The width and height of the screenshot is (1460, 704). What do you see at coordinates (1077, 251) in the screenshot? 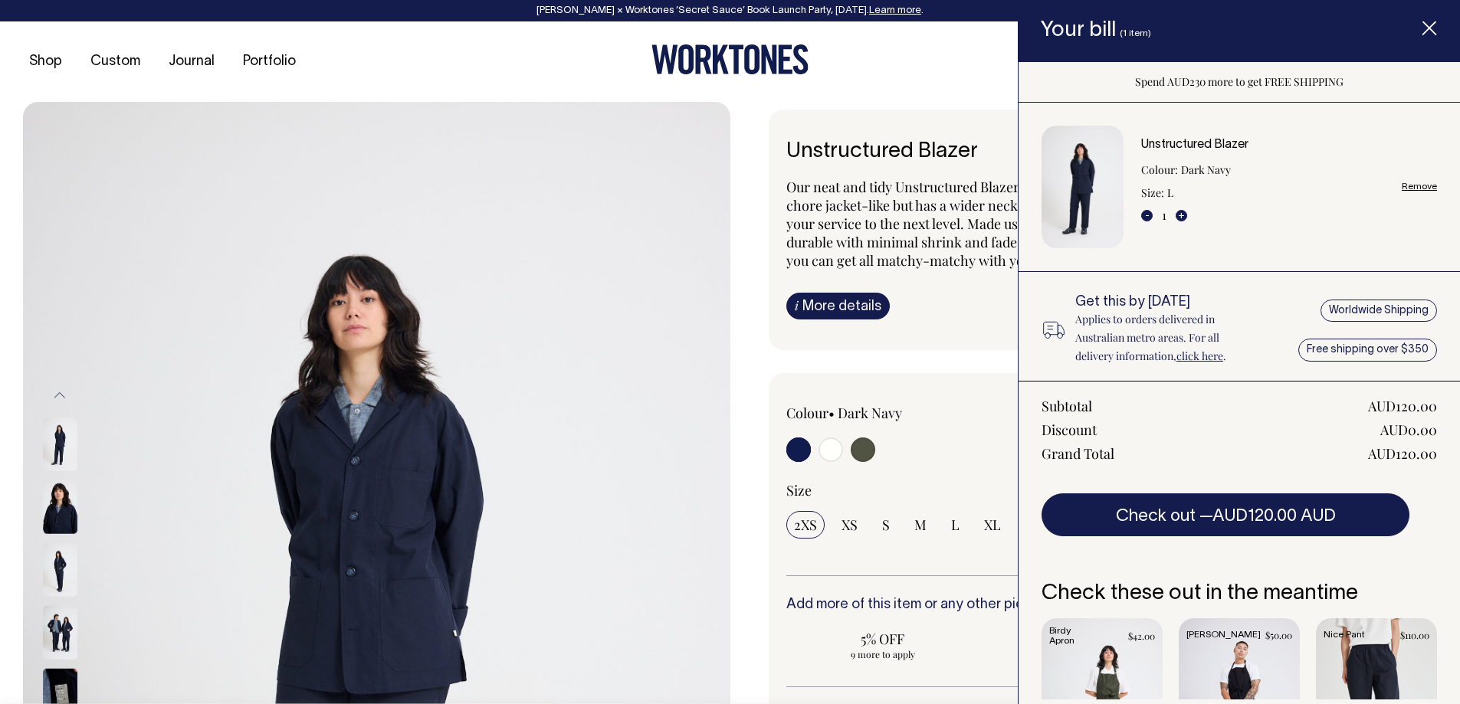
I see `span: , so you can get all matchy-matchy with your outfits.` at bounding box center [1077, 251].